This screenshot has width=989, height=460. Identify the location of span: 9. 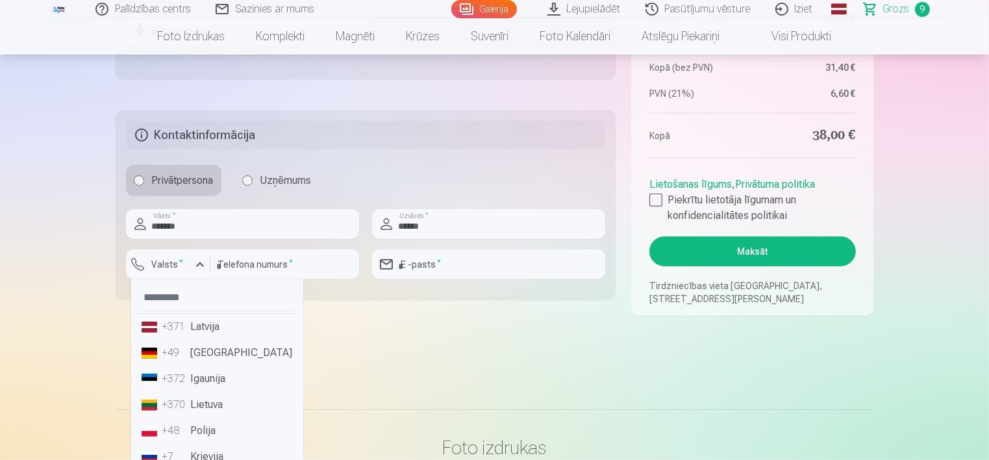
(923, 9).